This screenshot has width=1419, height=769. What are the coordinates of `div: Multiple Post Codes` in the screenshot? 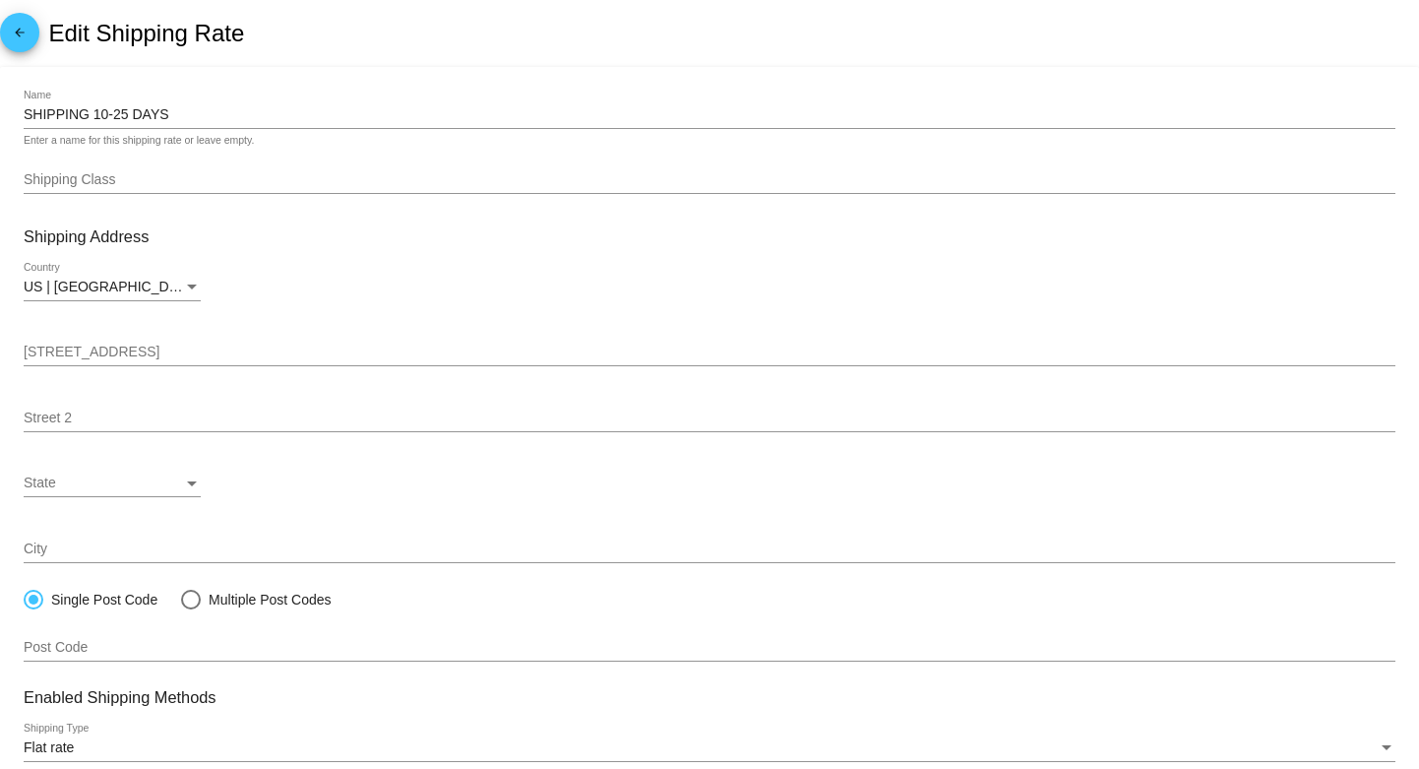 It's located at (266, 599).